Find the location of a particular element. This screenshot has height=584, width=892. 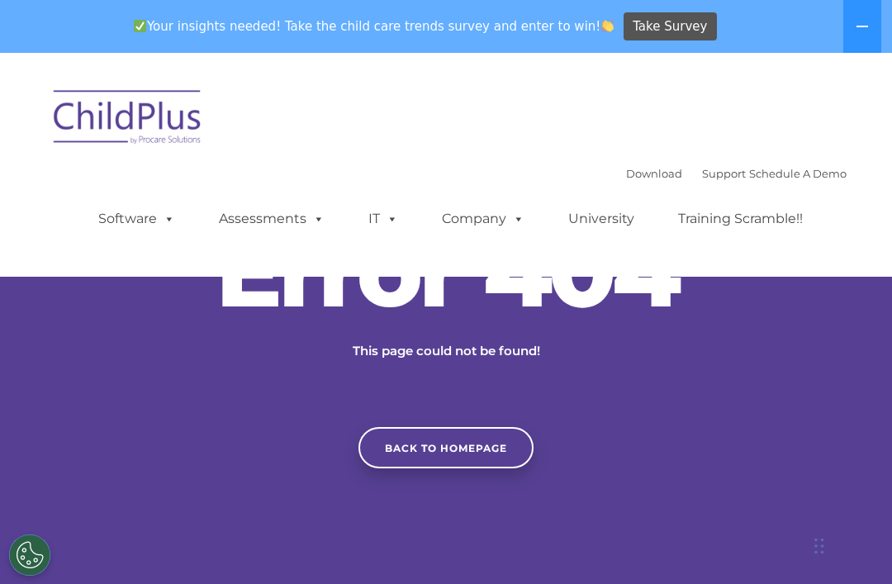

a: Back to homepage is located at coordinates (446, 447).